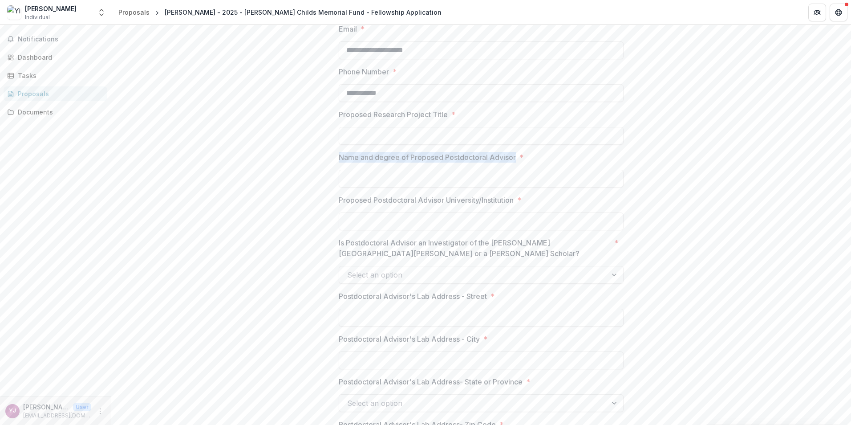 The height and width of the screenshot is (425, 851). What do you see at coordinates (59, 112) in the screenshot?
I see `div: Documents` at bounding box center [59, 112].